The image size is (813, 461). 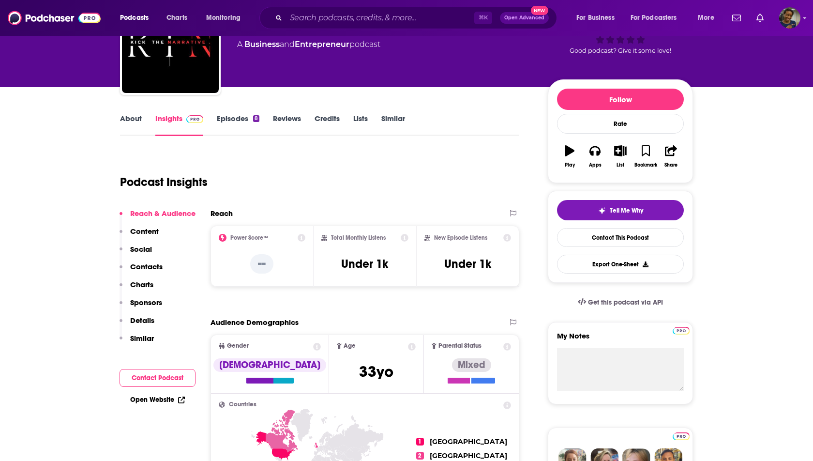 I want to click on button: List, so click(x=620, y=156).